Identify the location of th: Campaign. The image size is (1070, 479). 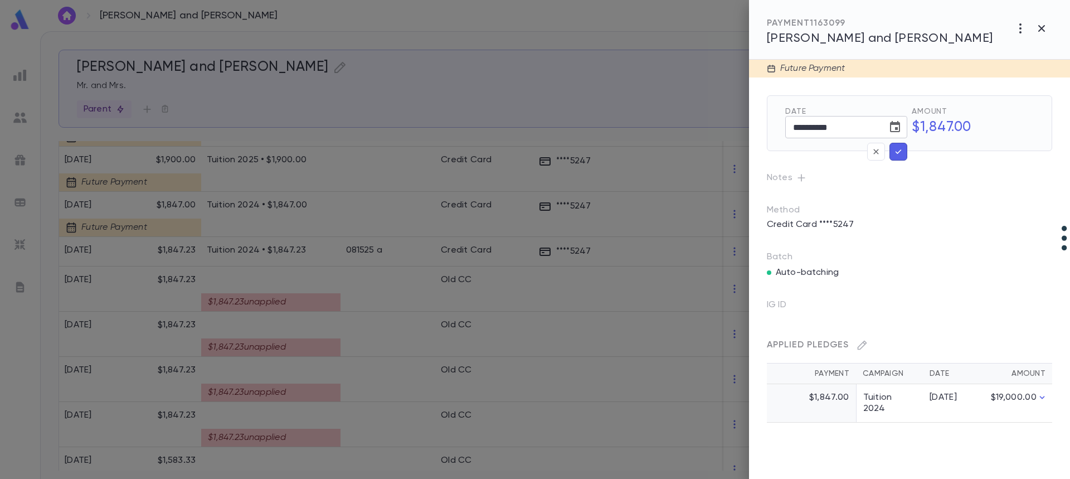
(889, 373).